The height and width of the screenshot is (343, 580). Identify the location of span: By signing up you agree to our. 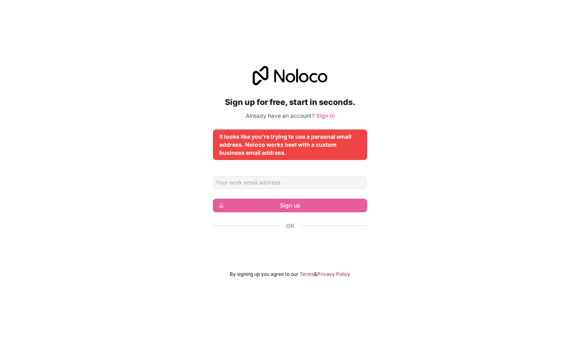
(264, 274).